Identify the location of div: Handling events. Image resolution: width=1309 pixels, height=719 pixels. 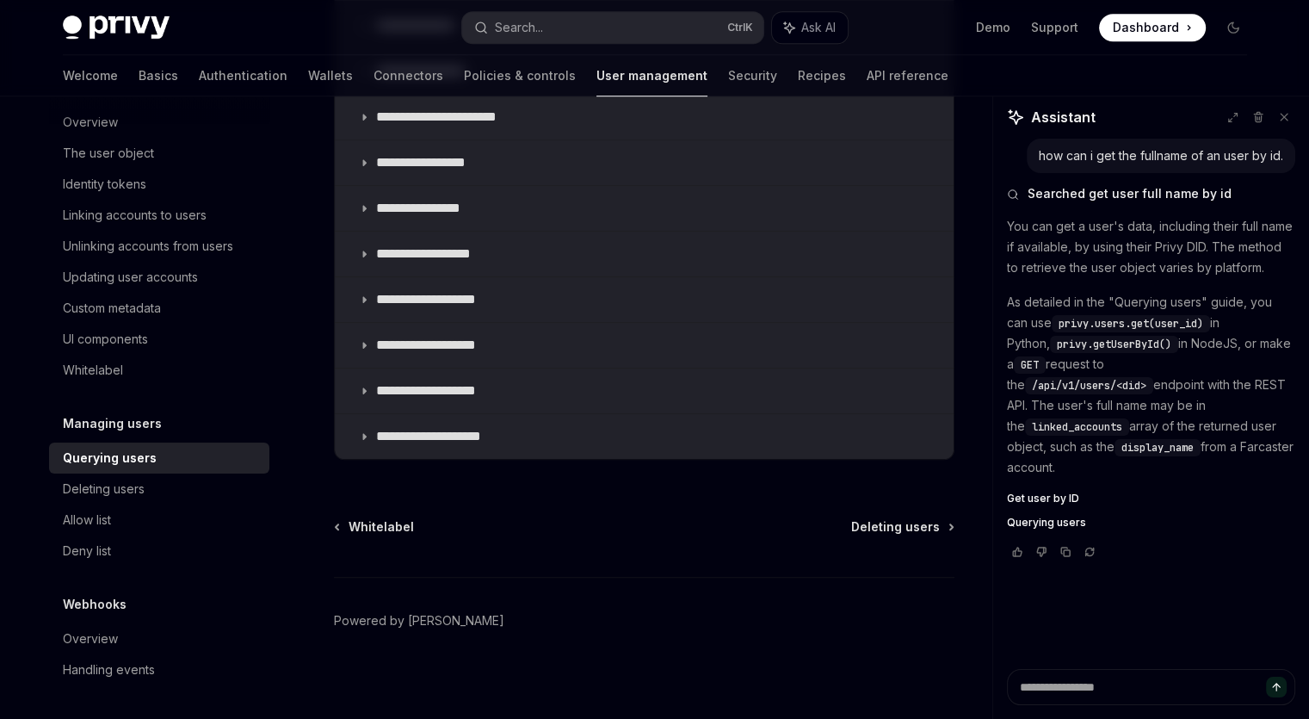
(108, 670).